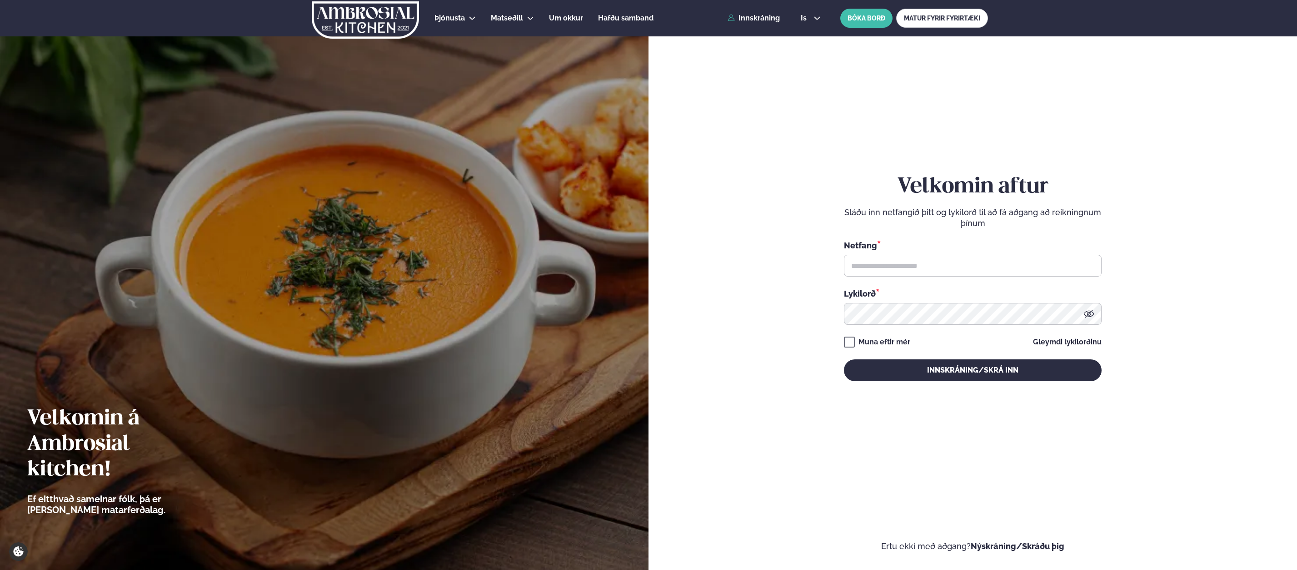 This screenshot has width=1297, height=570. I want to click on p: Sláðu inn netfangið þitt og lykilorð til að fá aðgang að reikningnum þínum, so click(973, 218).